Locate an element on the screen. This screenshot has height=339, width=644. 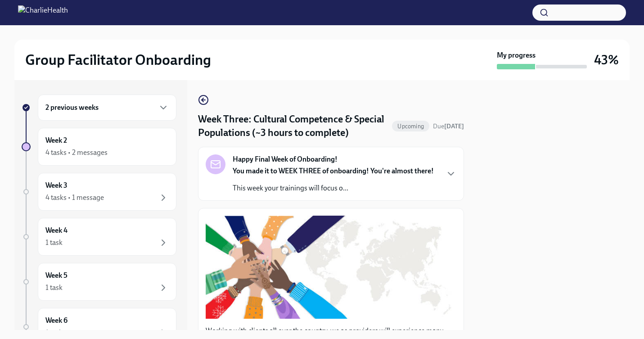
span: Due is located at coordinates (448, 126).